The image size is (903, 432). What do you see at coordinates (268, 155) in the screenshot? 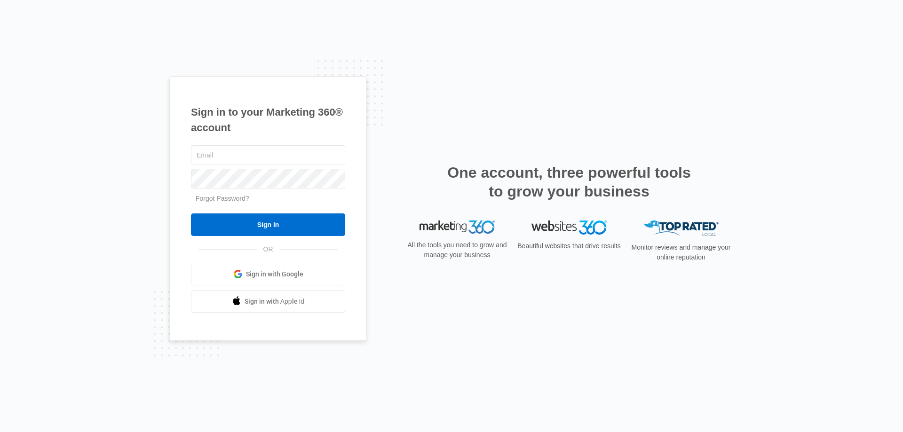
I see `input: Email` at bounding box center [268, 155].